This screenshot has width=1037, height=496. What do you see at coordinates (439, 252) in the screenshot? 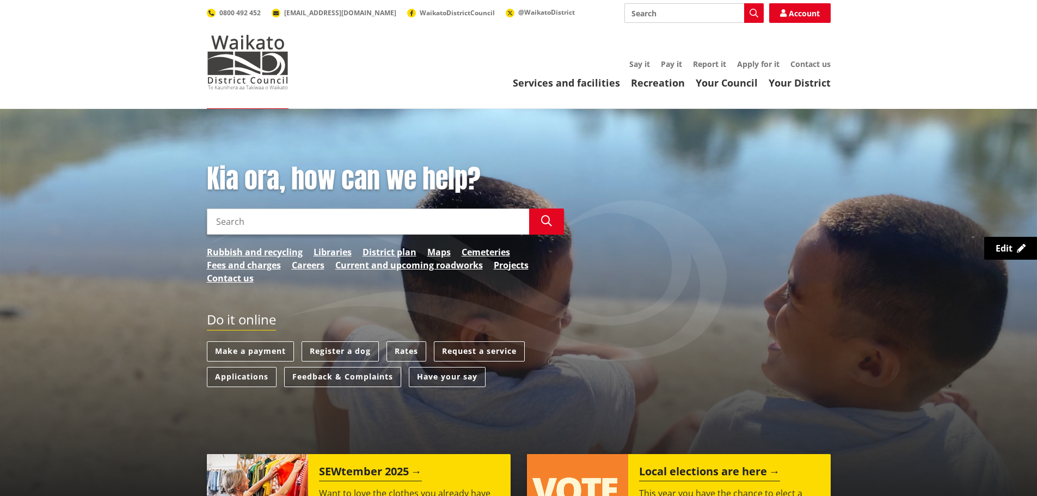
I see `a: Maps` at bounding box center [439, 252].